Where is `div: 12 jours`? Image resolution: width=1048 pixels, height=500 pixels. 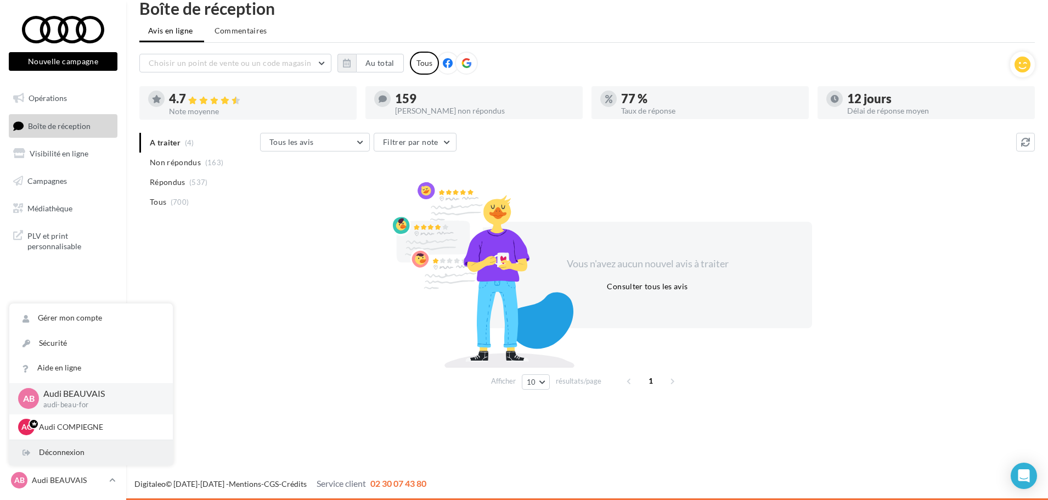
div: 12 jours is located at coordinates (937, 99).